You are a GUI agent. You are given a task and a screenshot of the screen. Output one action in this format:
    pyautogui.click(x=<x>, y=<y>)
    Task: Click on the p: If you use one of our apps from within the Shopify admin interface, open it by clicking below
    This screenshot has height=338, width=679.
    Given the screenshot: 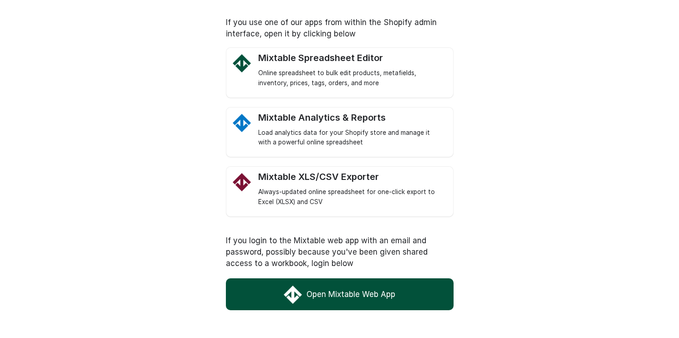 What is the action you would take?
    pyautogui.click(x=340, y=28)
    